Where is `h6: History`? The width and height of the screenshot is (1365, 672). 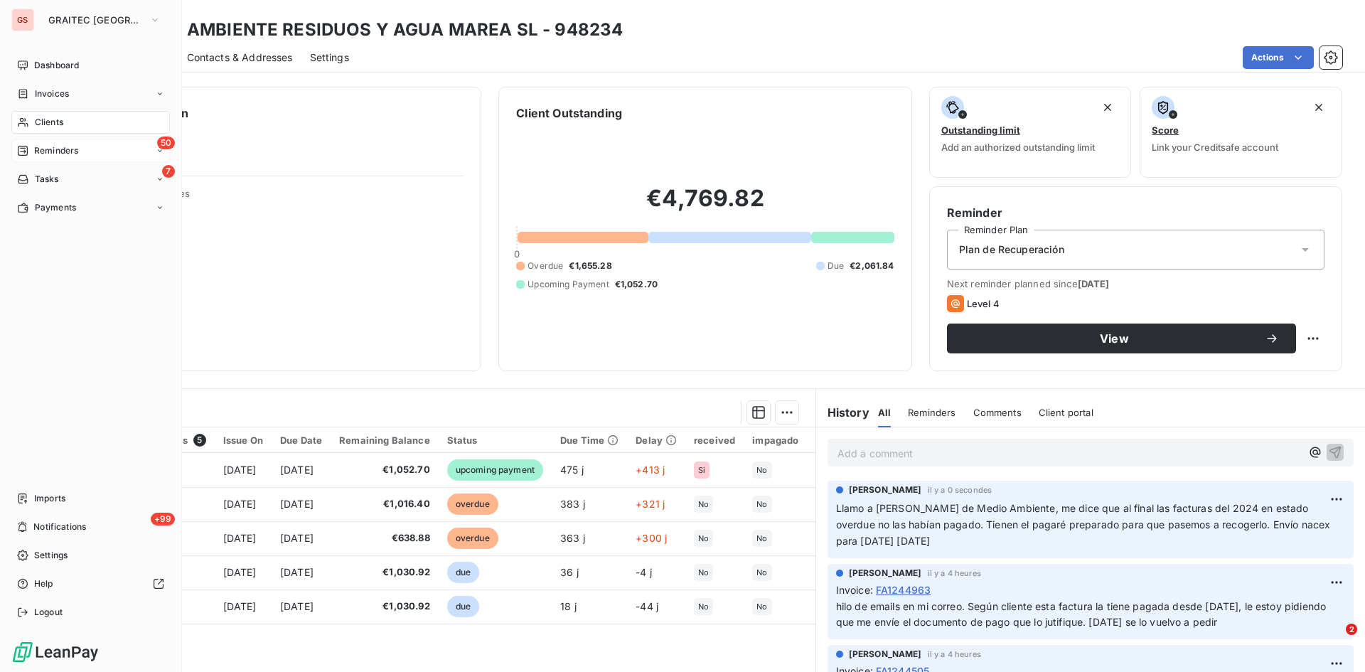 h6: History is located at coordinates (843, 412).